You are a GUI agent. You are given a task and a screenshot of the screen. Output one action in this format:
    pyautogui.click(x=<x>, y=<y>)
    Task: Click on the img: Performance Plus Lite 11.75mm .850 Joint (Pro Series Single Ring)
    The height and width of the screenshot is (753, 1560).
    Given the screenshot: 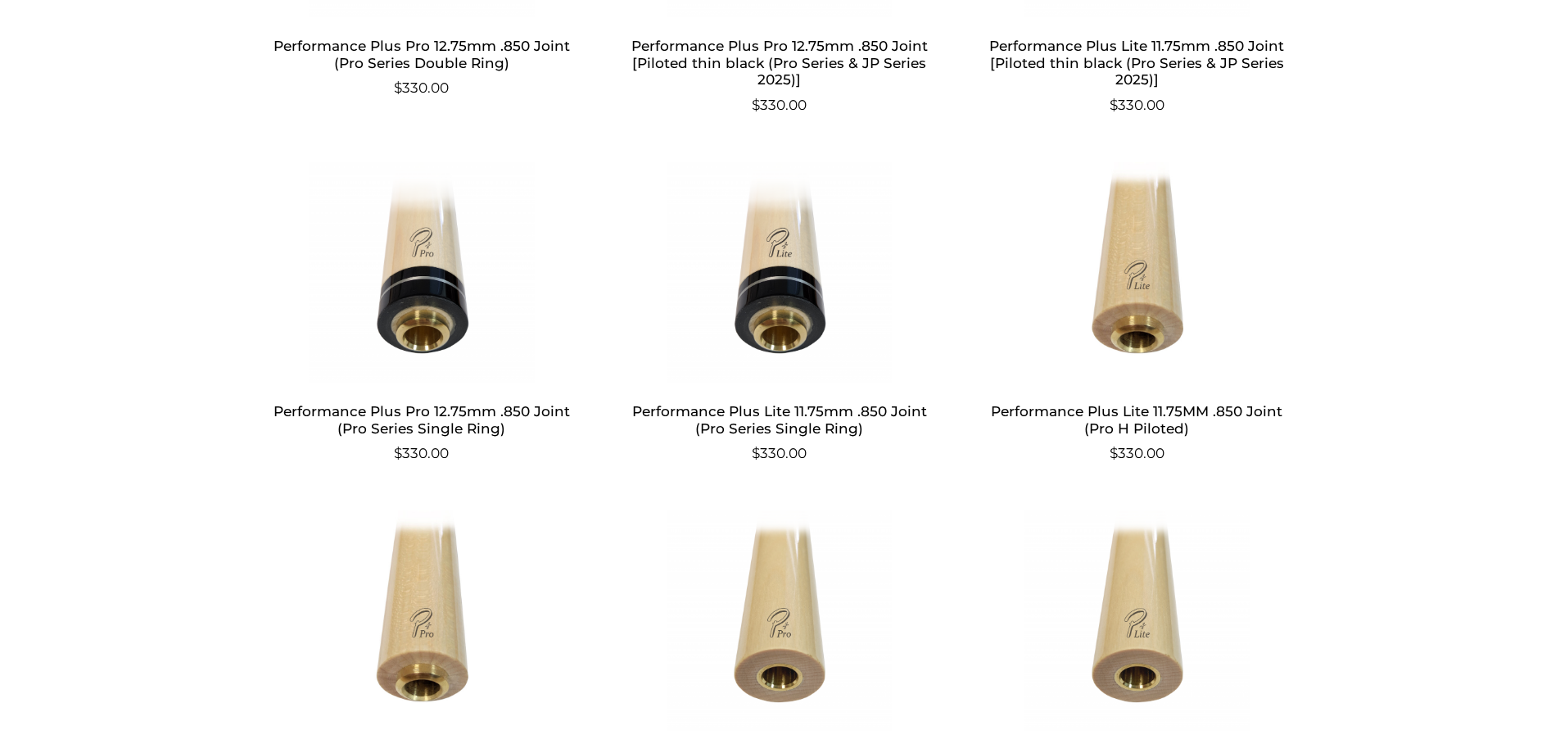 What is the action you would take?
    pyautogui.click(x=779, y=273)
    